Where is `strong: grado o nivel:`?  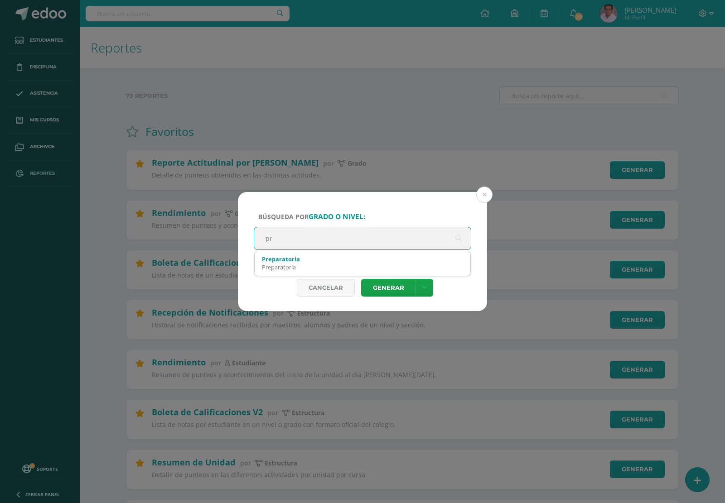 strong: grado o nivel: is located at coordinates (337, 217).